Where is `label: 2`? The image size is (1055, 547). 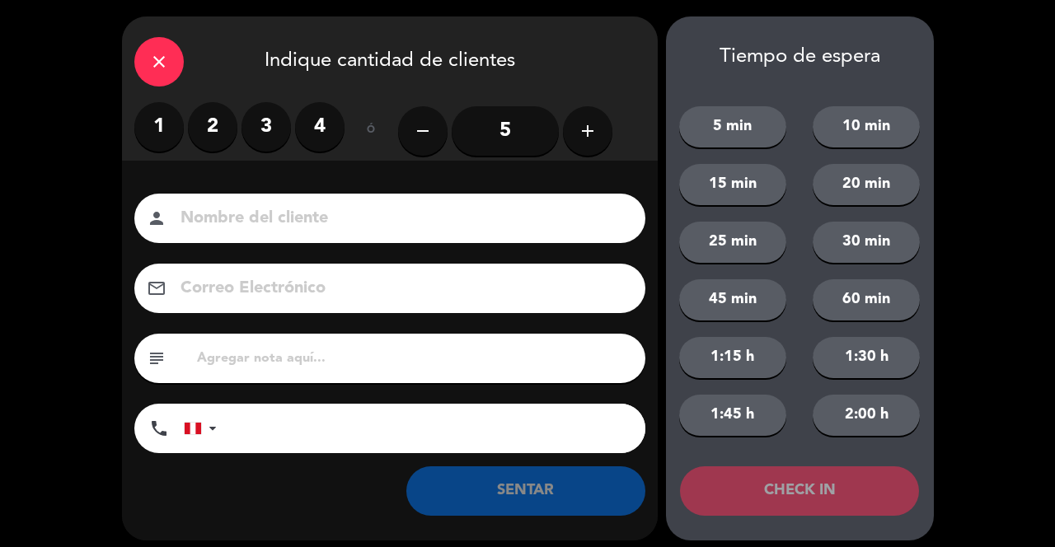 label: 2 is located at coordinates (213, 127).